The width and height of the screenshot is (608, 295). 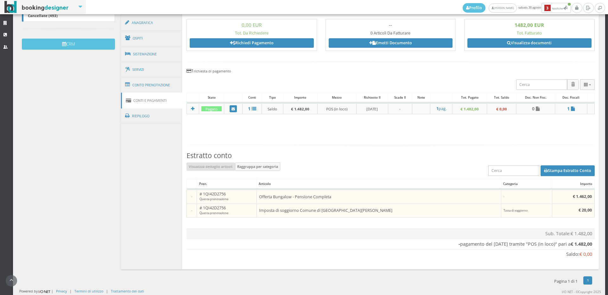 What do you see at coordinates (533, 109) in the screenshot?
I see `b: 0` at bounding box center [533, 109].